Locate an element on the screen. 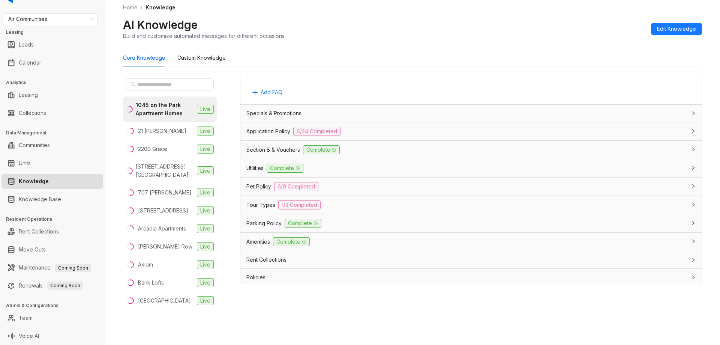  a: Units is located at coordinates (25, 163).